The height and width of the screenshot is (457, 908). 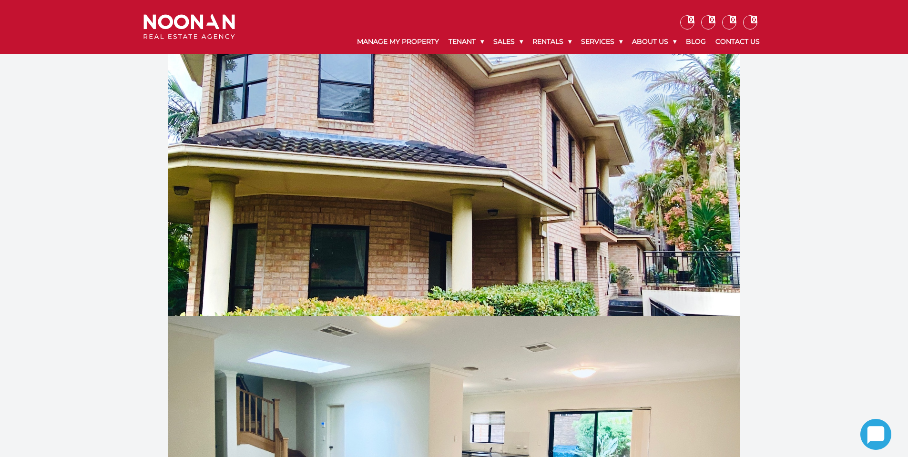 I want to click on a: Contact Us, so click(x=737, y=41).